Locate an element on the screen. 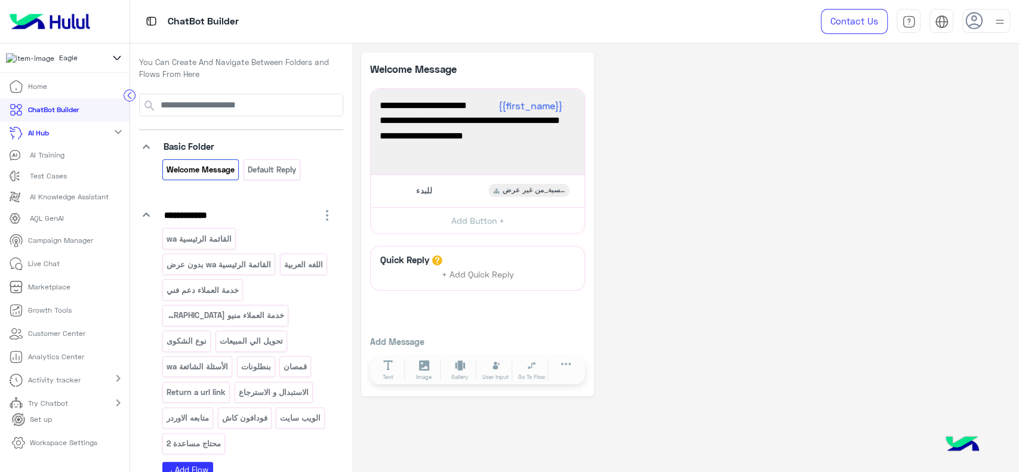 This screenshot has height=472, width=1019. p: AI Training is located at coordinates (47, 155).